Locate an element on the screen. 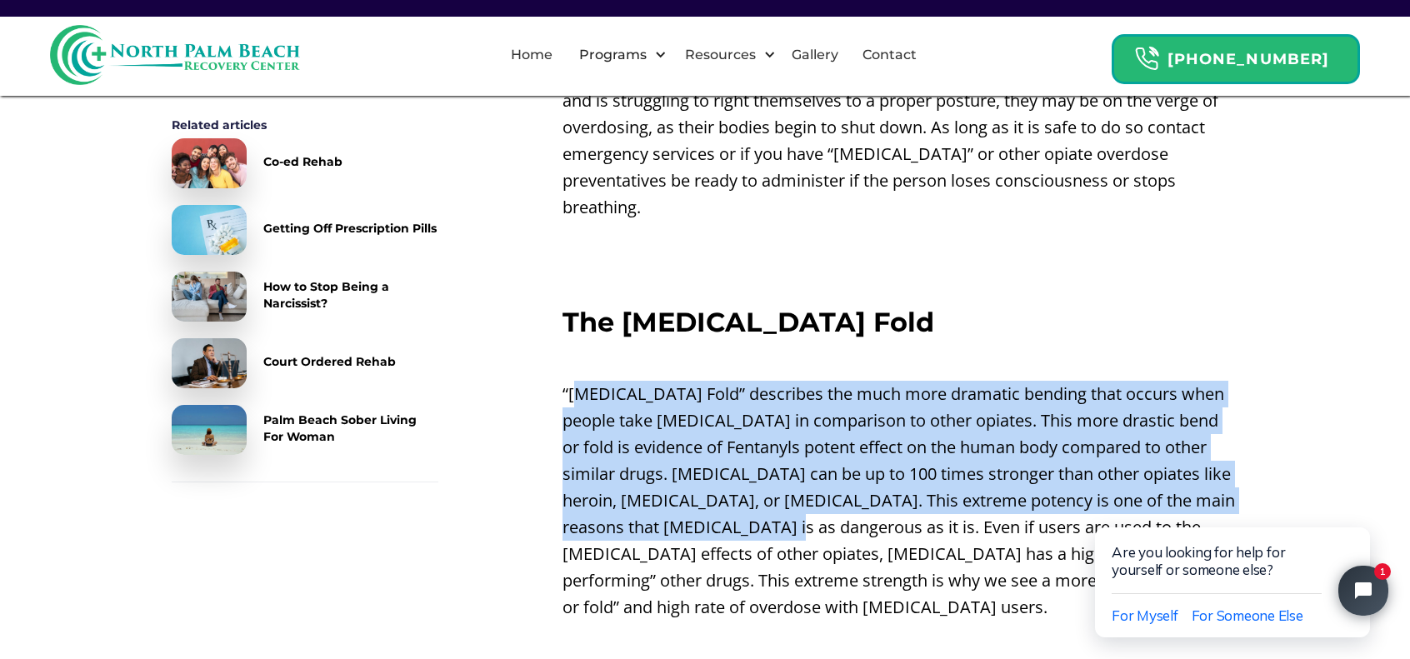 The height and width of the screenshot is (659, 1410). div: Related articles is located at coordinates (305, 125).